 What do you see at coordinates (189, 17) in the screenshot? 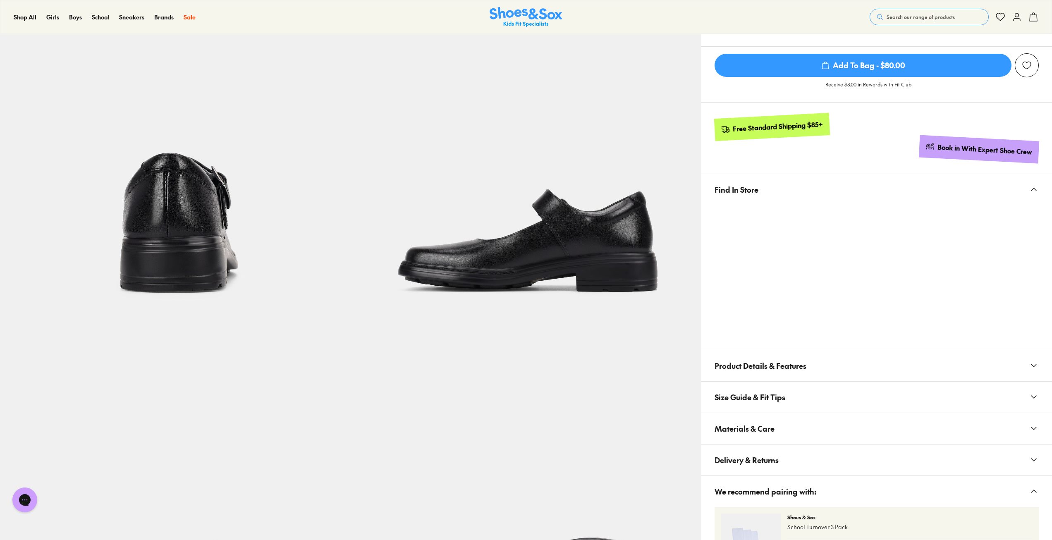
I see `a: Sale` at bounding box center [189, 17].